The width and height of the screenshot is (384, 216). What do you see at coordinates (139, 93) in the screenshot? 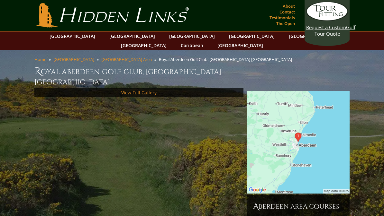
I see `a: View Full Gallery` at bounding box center [139, 93].